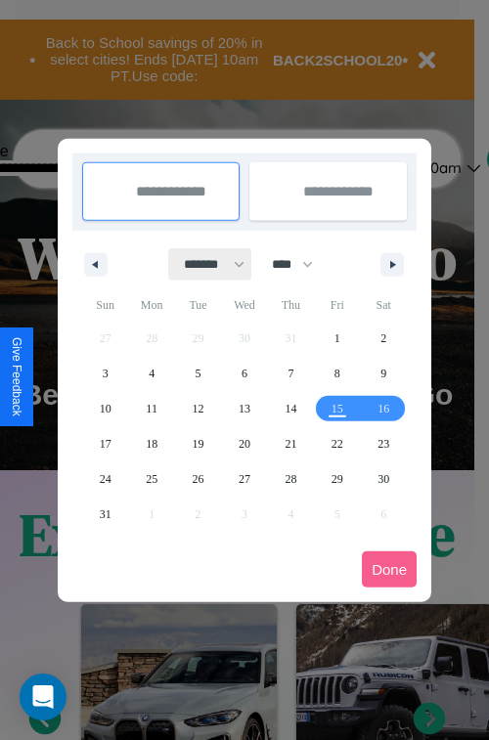 The width and height of the screenshot is (489, 740). I want to click on div: Give Feedback, so click(17, 377).